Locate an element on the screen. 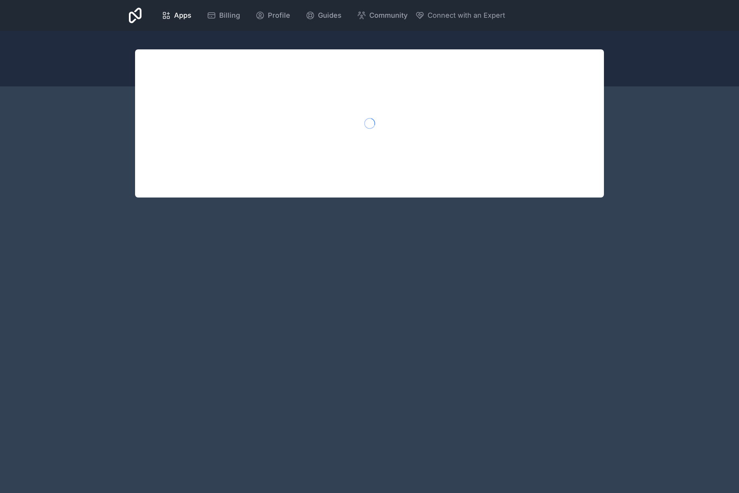 The height and width of the screenshot is (493, 739). a: Profile is located at coordinates (273, 15).